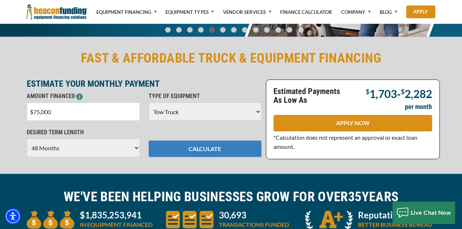 This screenshot has height=229, width=462. Describe the element at coordinates (256, 30) in the screenshot. I see `a: Go To Slide 8` at that location.